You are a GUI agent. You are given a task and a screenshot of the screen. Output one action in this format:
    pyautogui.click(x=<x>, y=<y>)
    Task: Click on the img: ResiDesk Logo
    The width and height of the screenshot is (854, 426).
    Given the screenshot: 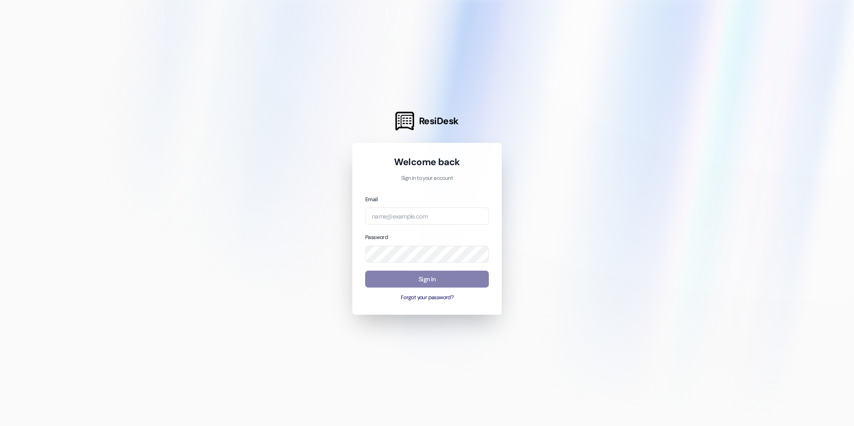 What is the action you would take?
    pyautogui.click(x=405, y=121)
    